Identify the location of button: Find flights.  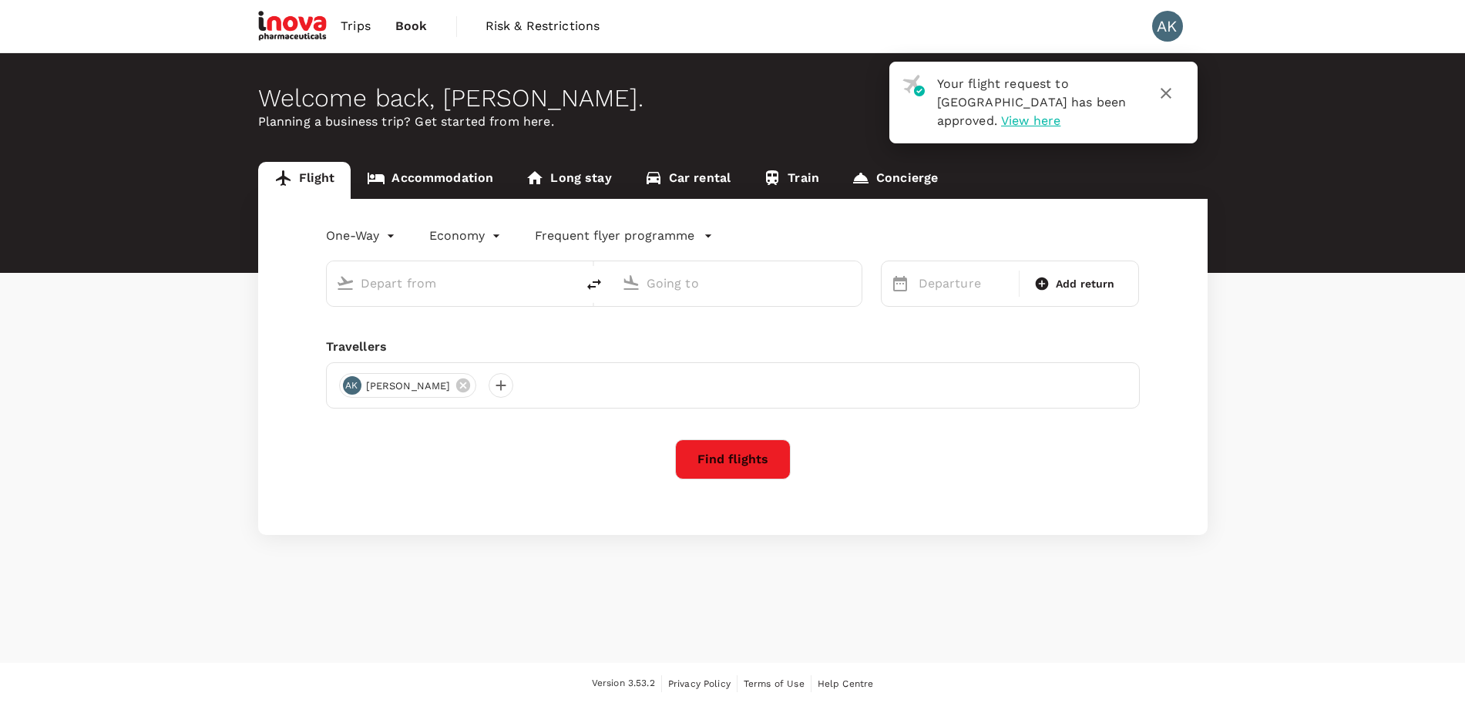
(733, 459).